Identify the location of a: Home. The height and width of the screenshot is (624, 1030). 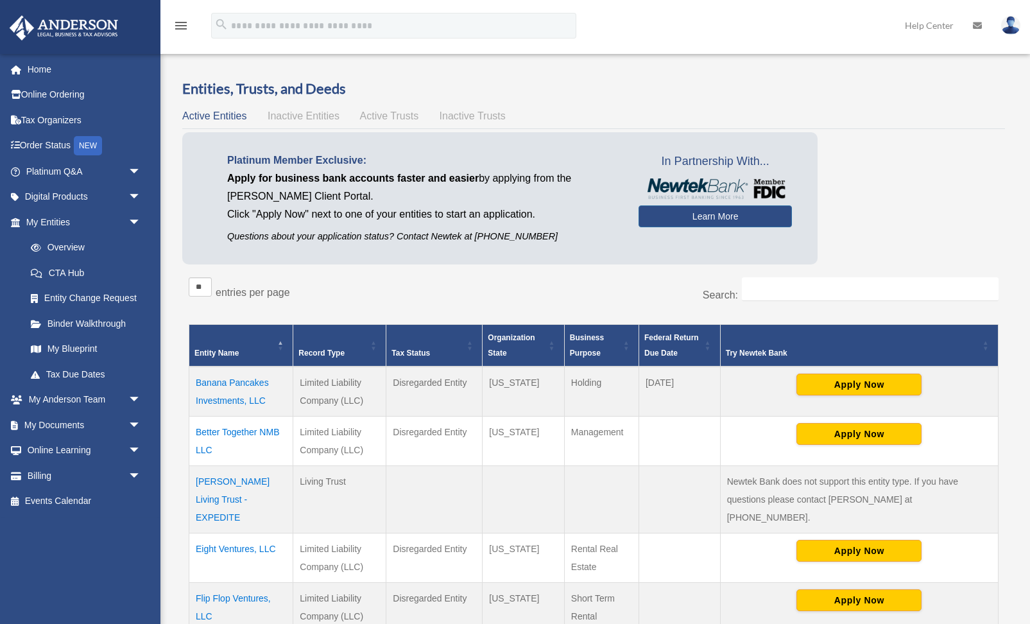
(85, 69).